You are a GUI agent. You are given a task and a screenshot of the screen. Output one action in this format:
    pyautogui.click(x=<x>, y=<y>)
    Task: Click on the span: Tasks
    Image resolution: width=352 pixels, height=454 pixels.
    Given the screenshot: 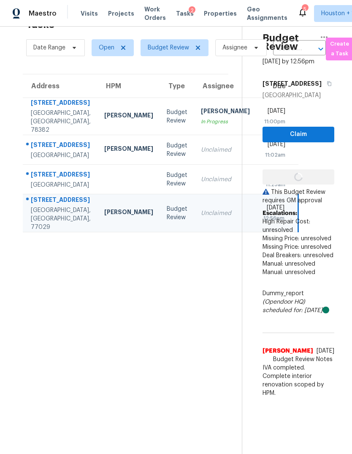 What is the action you would take?
    pyautogui.click(x=185, y=14)
    